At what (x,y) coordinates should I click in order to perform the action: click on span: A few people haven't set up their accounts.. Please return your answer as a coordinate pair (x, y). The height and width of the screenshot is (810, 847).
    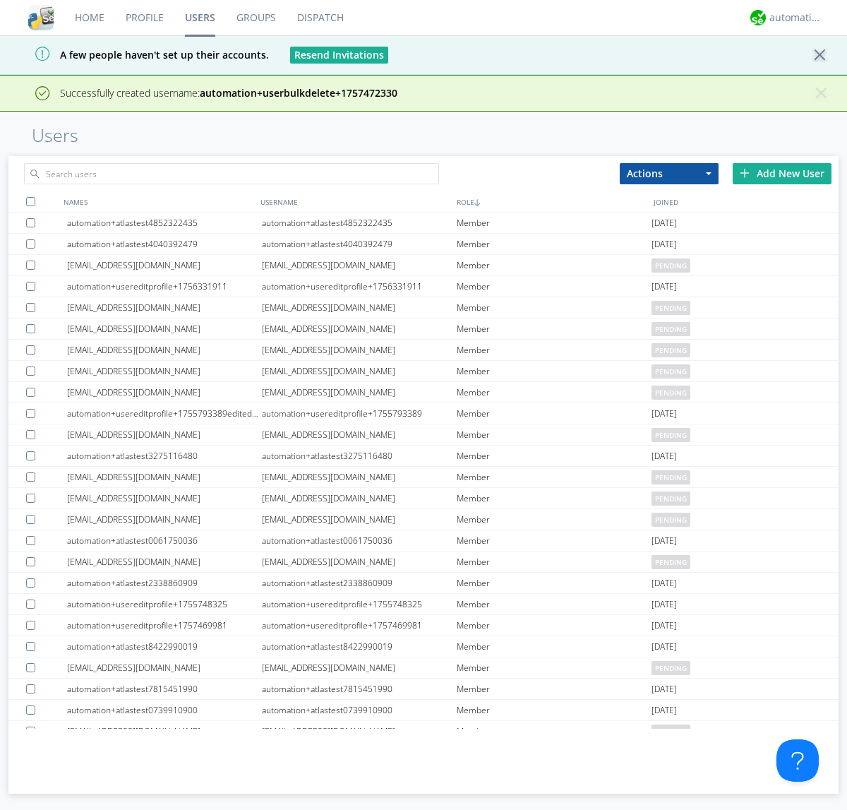
    Looking at the image, I should click on (140, 54).